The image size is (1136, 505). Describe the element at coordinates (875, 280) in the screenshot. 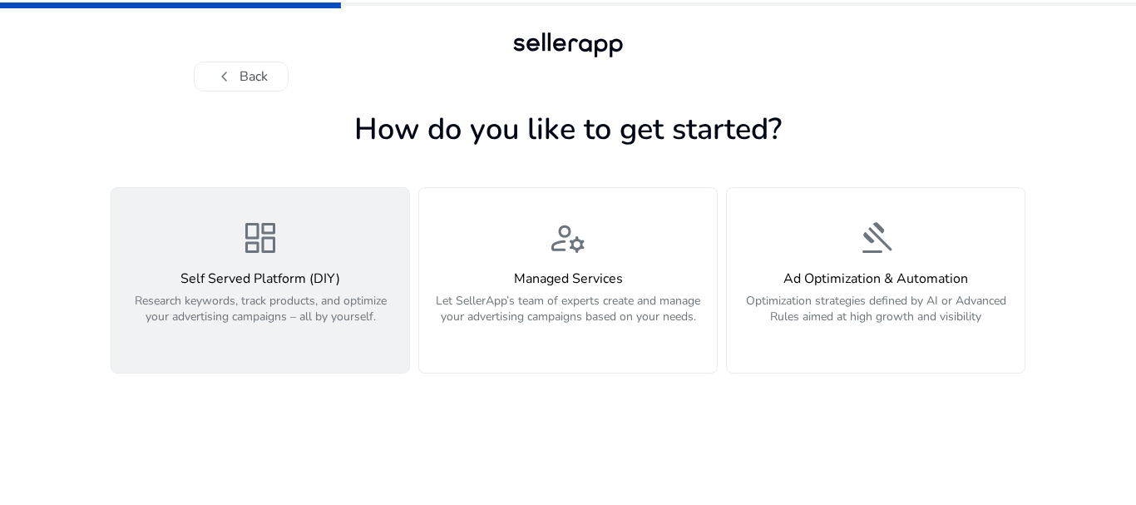

I see `button: gavelAd Optimization & AutomationOptimization strategies defined by AI or Advanced Rules aimed at...` at that location.